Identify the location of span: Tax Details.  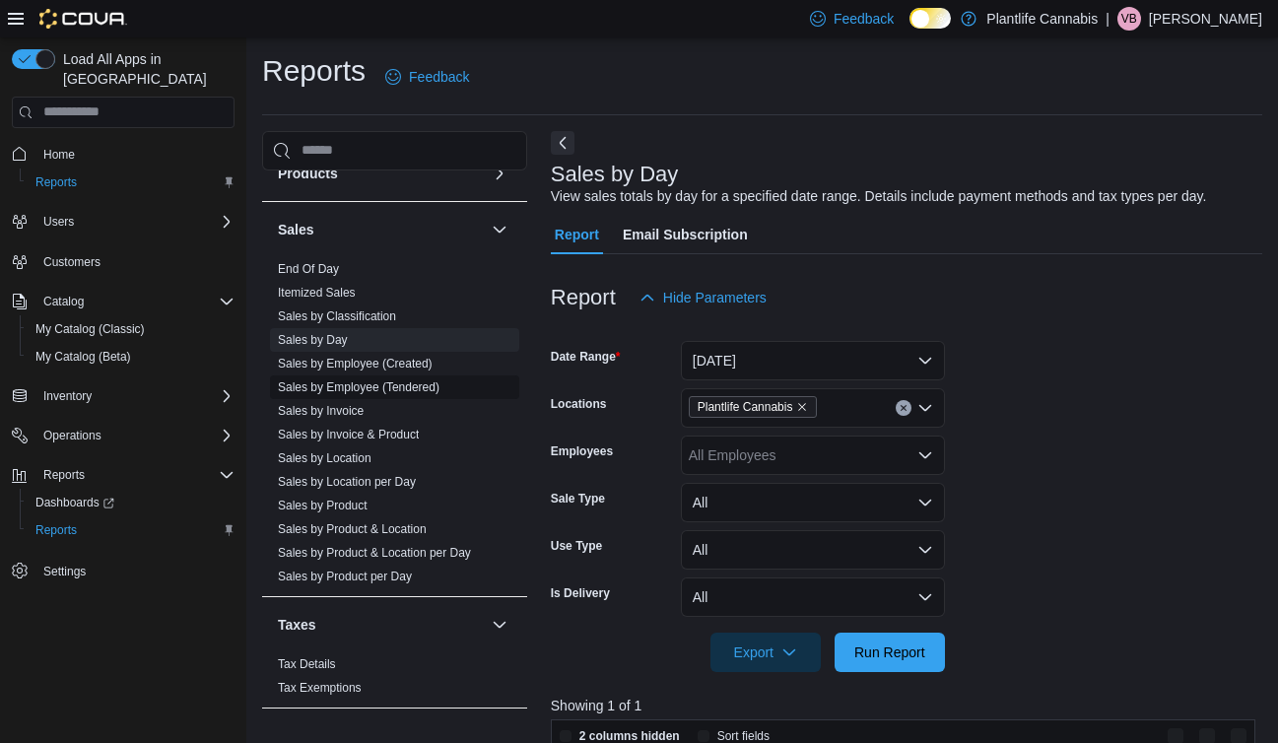
(306, 664).